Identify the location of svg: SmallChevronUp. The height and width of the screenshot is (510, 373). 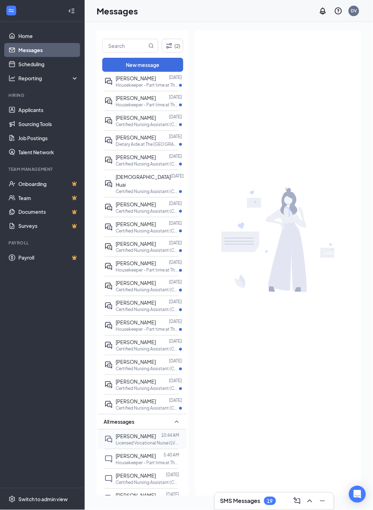
(176, 422).